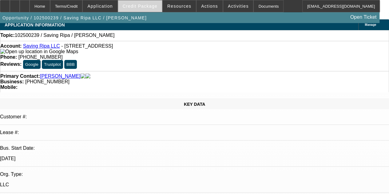  I want to click on strong: Topic:, so click(7, 35).